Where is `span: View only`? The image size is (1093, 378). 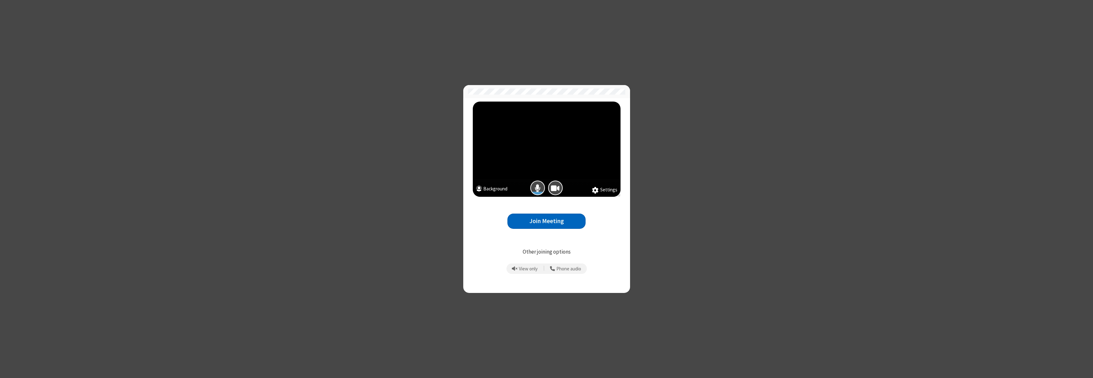
span: View only is located at coordinates (528, 269).